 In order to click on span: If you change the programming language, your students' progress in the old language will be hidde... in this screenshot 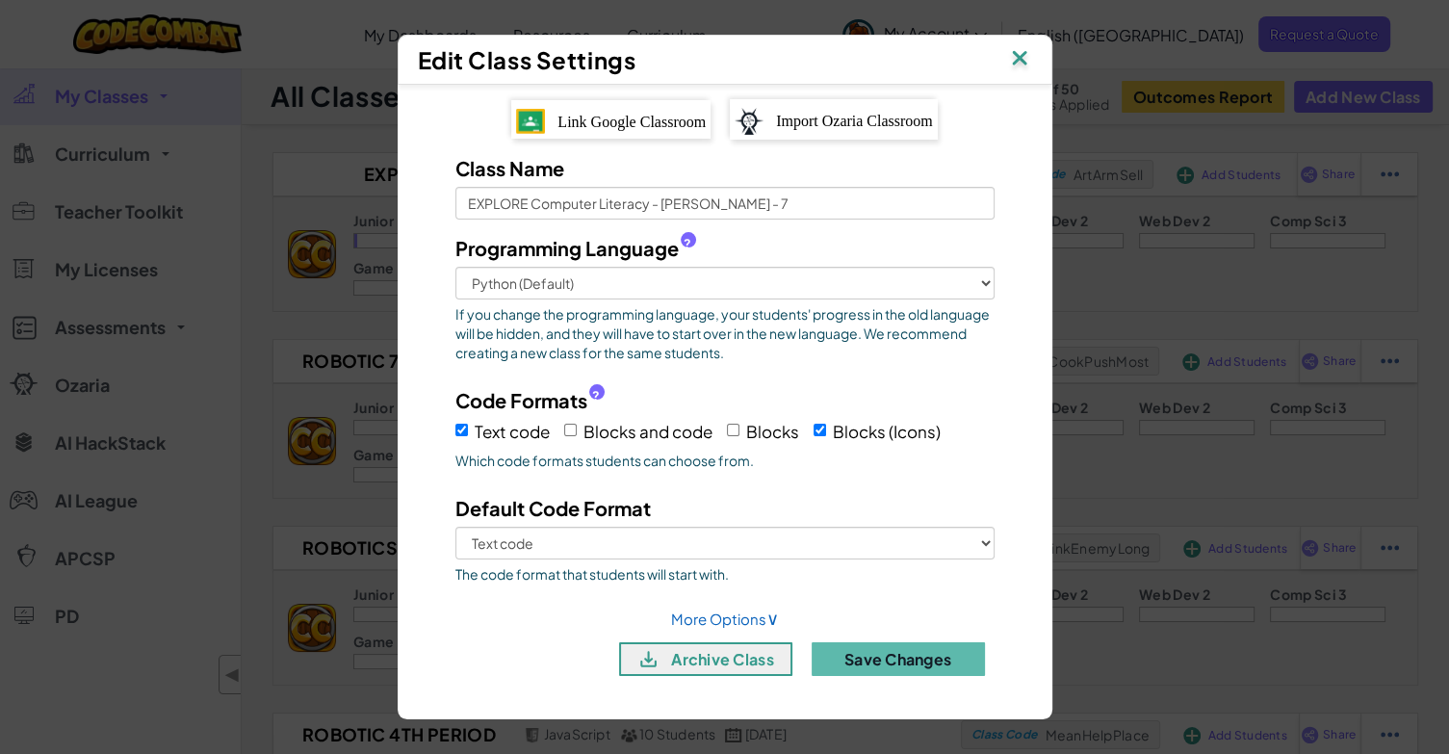, I will do `click(725, 333)`.